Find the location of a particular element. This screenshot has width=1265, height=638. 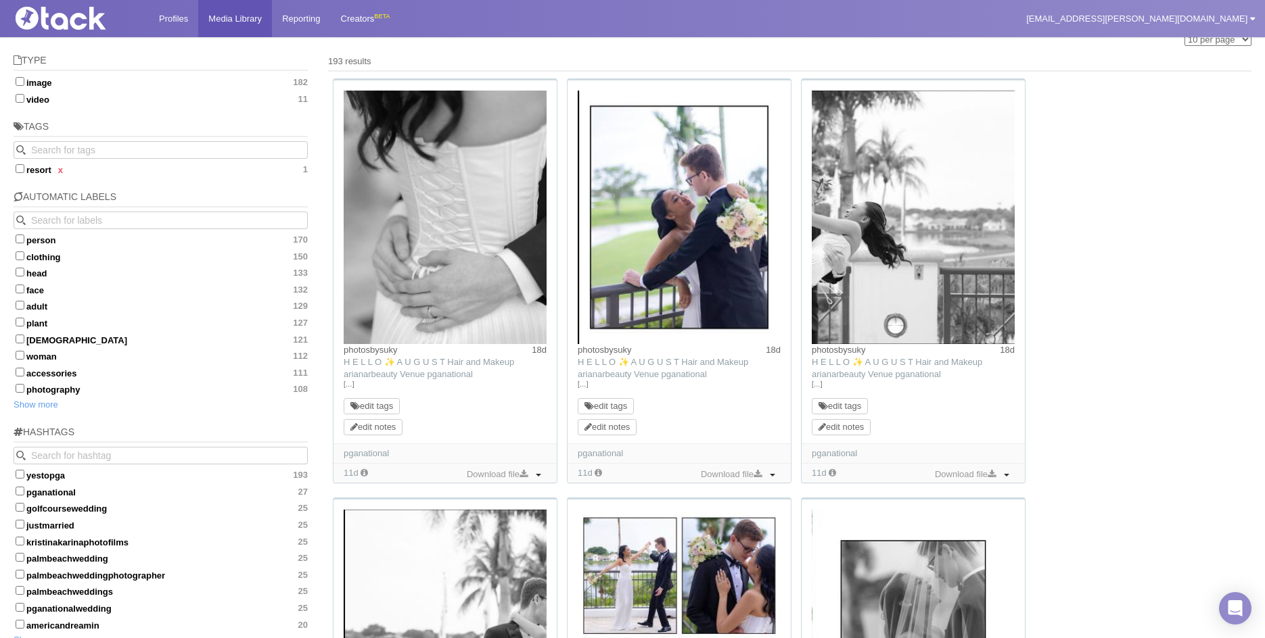

img: Tack is located at coordinates (78, 18).